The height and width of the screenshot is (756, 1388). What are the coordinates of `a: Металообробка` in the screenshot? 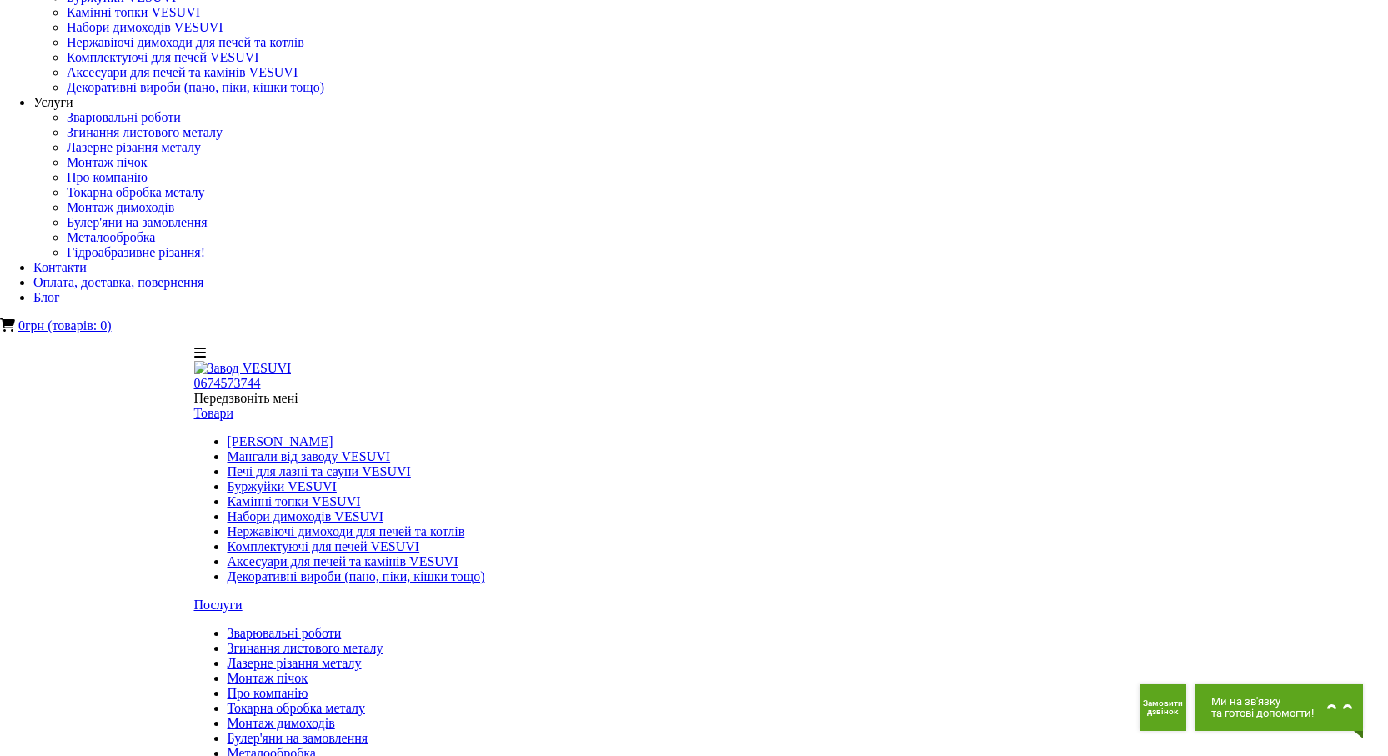 It's located at (111, 237).